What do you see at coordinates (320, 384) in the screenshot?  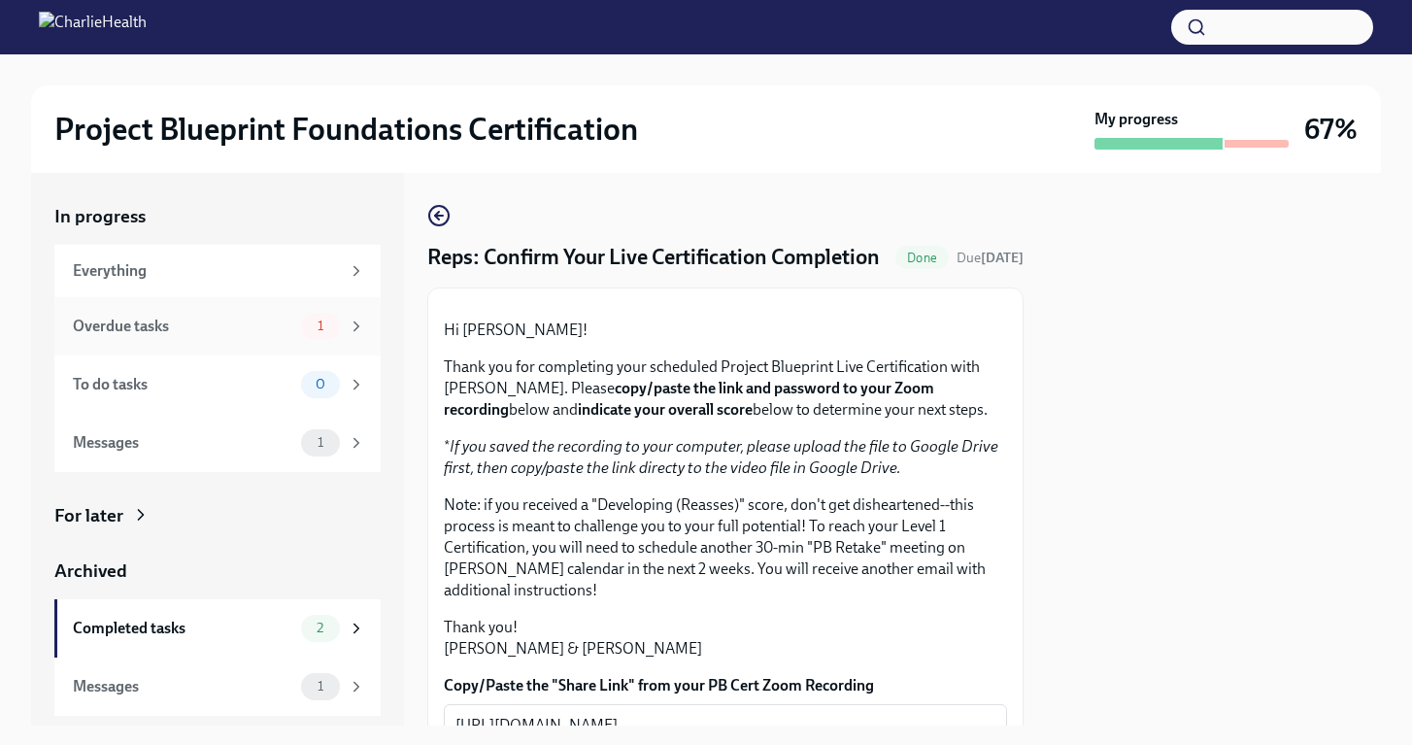 I see `span: 0` at bounding box center [320, 384].